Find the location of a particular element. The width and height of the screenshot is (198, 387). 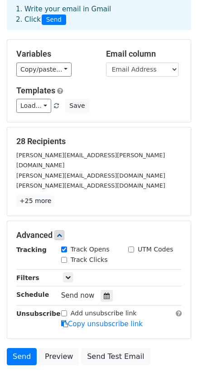

h5: Email column is located at coordinates (144, 54).